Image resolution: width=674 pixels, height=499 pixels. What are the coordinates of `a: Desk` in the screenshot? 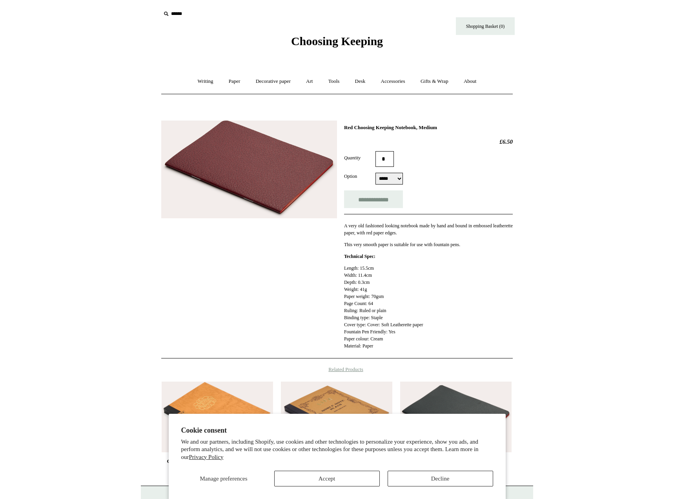 It's located at (360, 81).